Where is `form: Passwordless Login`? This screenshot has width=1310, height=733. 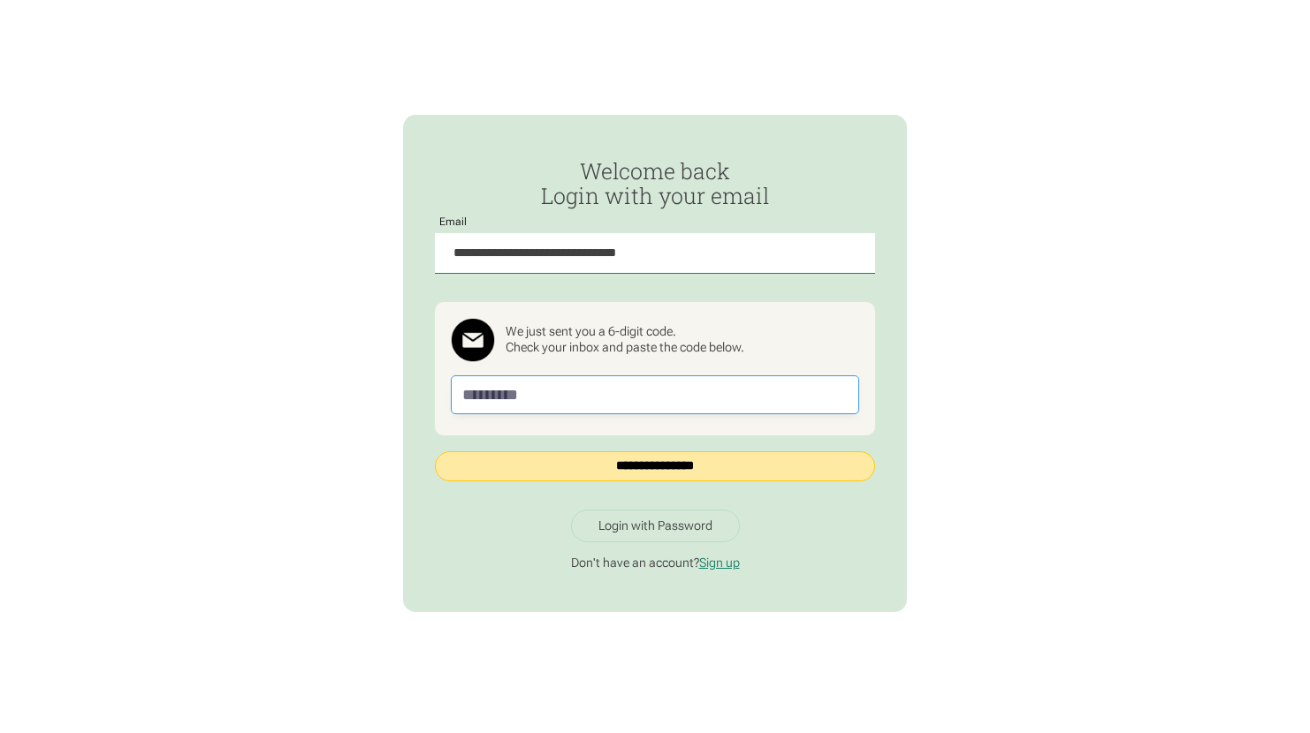 form: Passwordless Login is located at coordinates (655, 328).